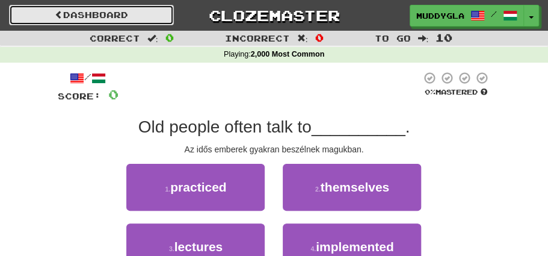 Image resolution: width=548 pixels, height=256 pixels. I want to click on button: 2.themselves, so click(352, 187).